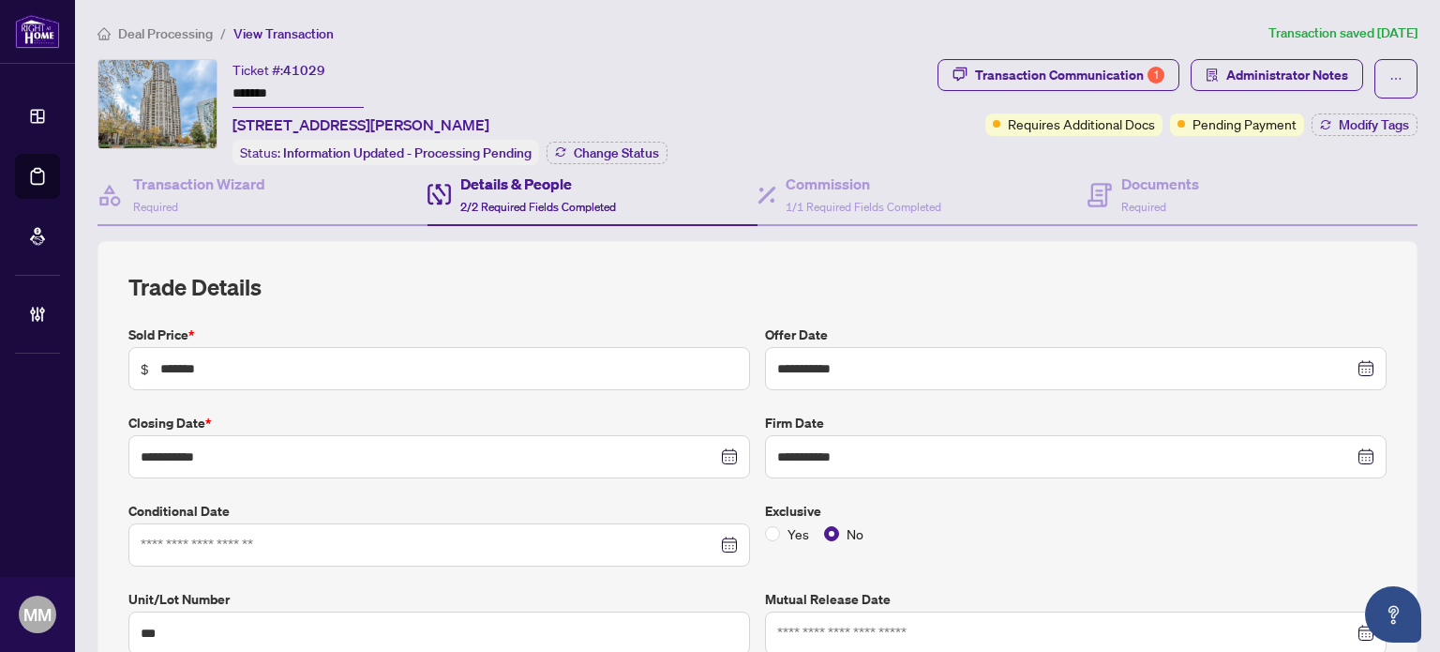 The height and width of the screenshot is (652, 1440). I want to click on img: logo, so click(38, 31).